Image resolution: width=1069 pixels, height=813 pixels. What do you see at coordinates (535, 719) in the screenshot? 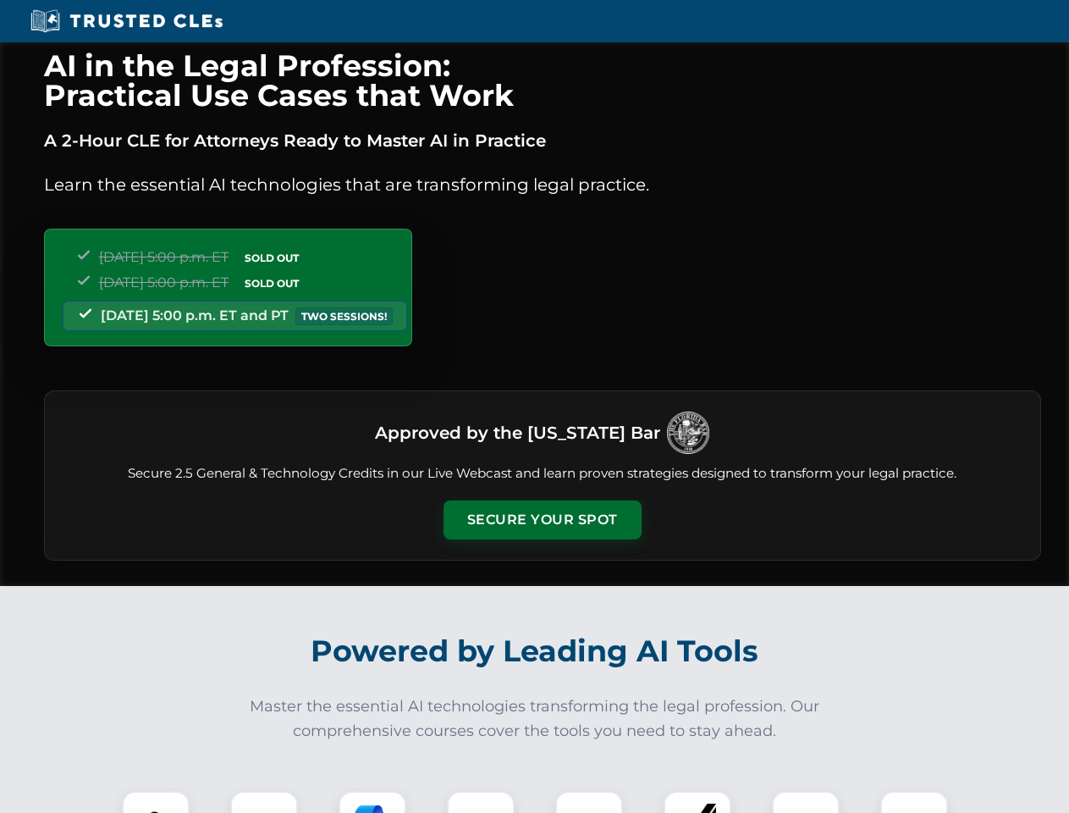
I see `p: Master the essential AI technologies transforming the legal profession. Our comprehensive courses...` at bounding box center [535, 719].